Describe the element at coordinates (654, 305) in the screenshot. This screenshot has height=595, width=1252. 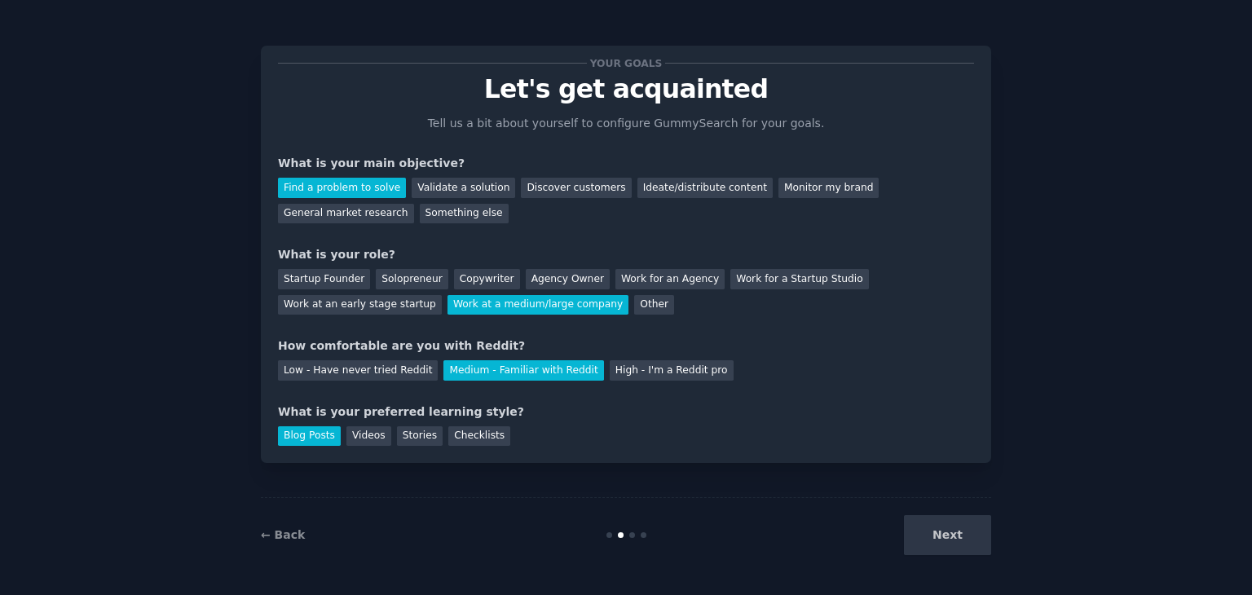
I see `div: Other` at that location.